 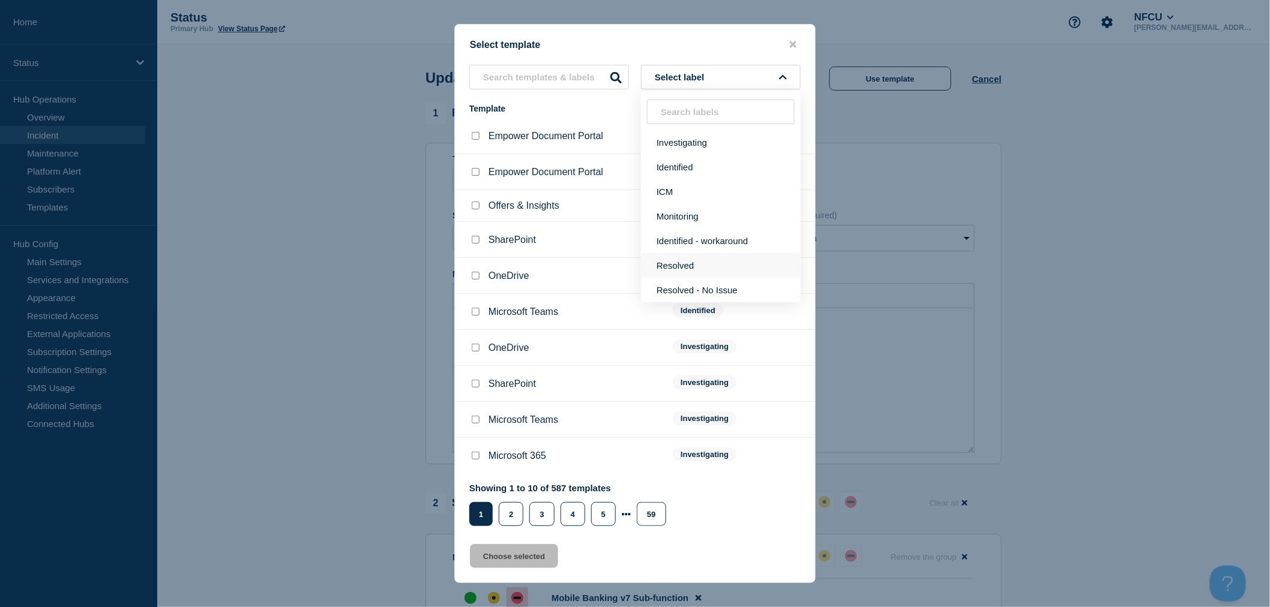 I want to click on button: close button, so click(x=793, y=44).